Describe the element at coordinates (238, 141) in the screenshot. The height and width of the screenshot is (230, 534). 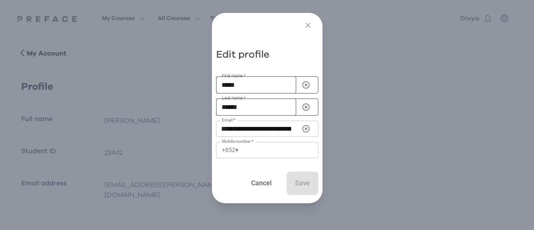
I see `label: Mobile number *` at that location.